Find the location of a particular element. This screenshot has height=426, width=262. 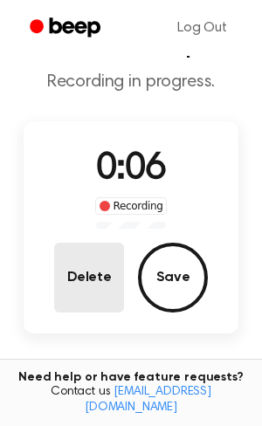

p: Recording in progress. is located at coordinates (131, 82).